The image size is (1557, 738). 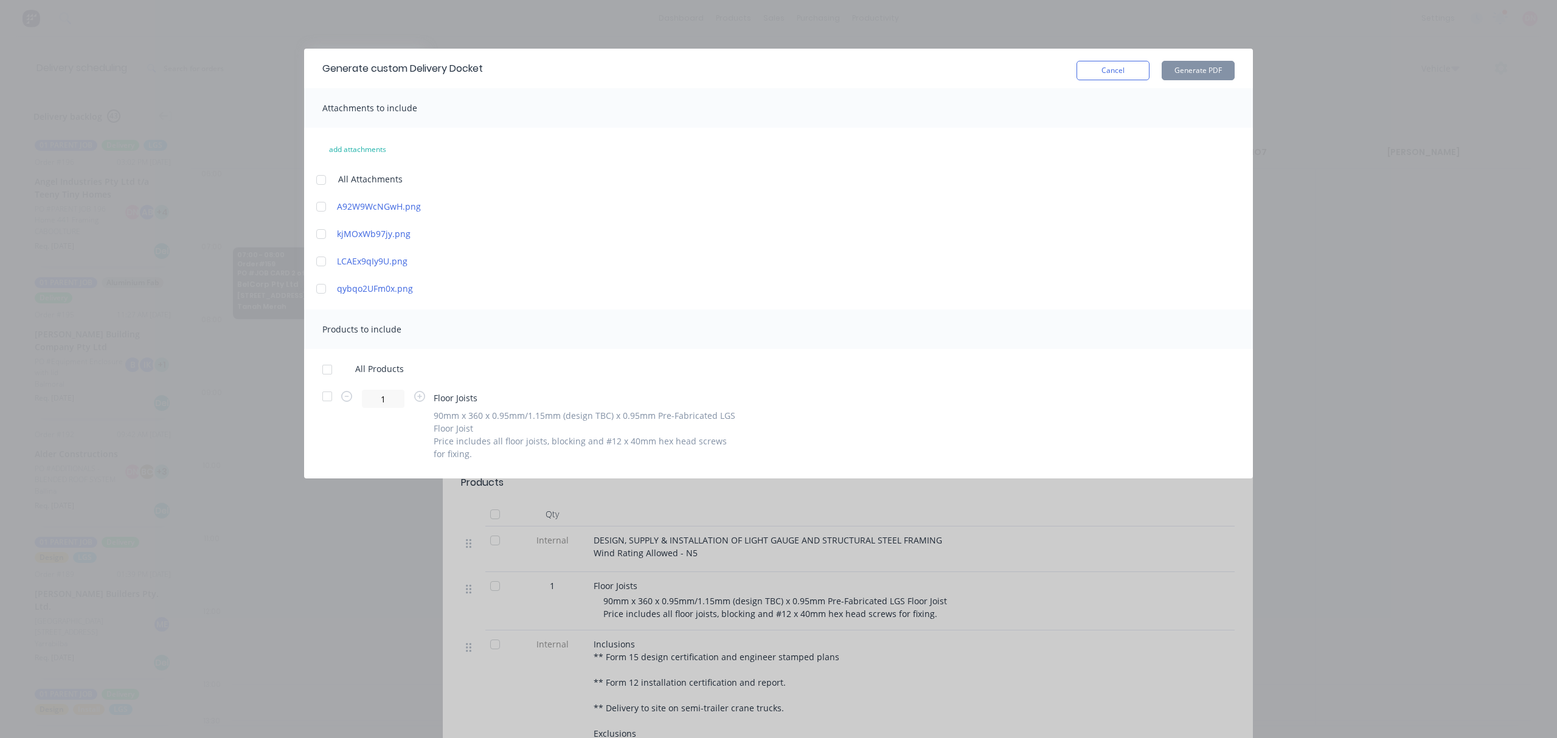 What do you see at coordinates (586, 398) in the screenshot?
I see `span: Floor Joists` at bounding box center [586, 398].